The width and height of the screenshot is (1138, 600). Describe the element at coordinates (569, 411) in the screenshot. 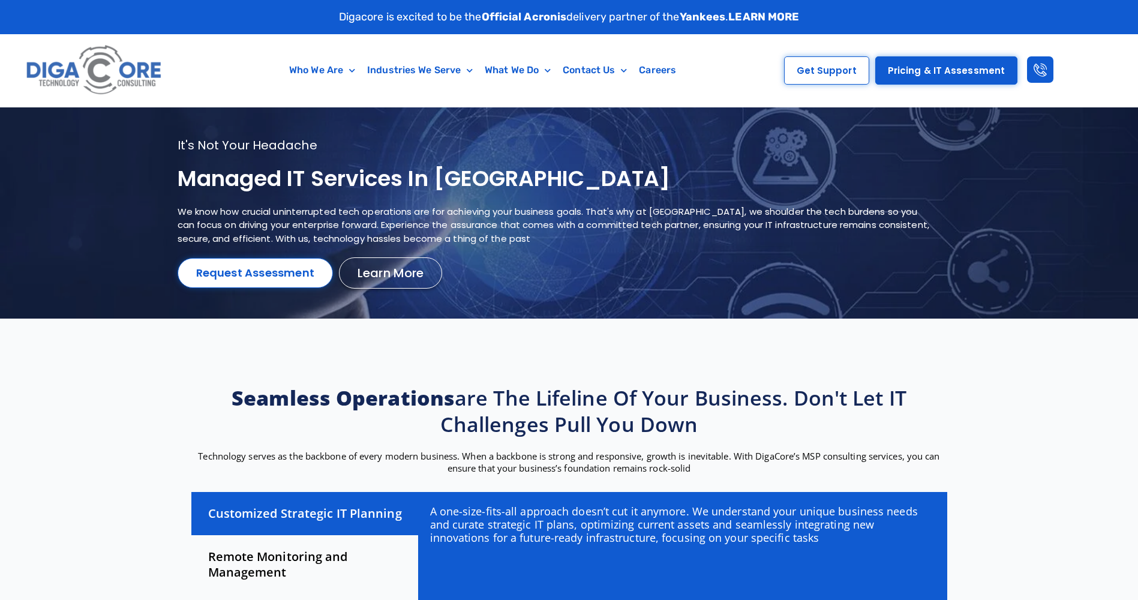

I see `h2: are the lifeline of your business. Don't let IT challenges pull you down` at that location.